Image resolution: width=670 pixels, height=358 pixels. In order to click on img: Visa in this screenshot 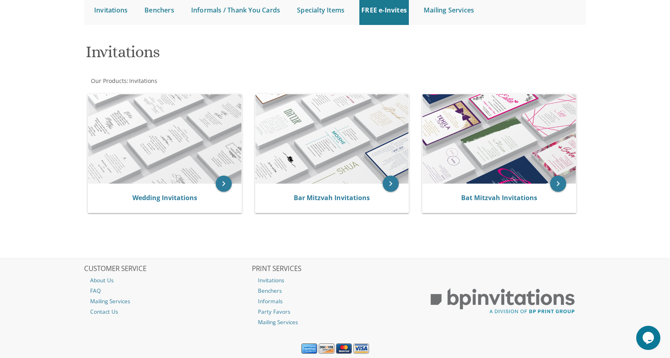, I will do `click(361, 348)`.